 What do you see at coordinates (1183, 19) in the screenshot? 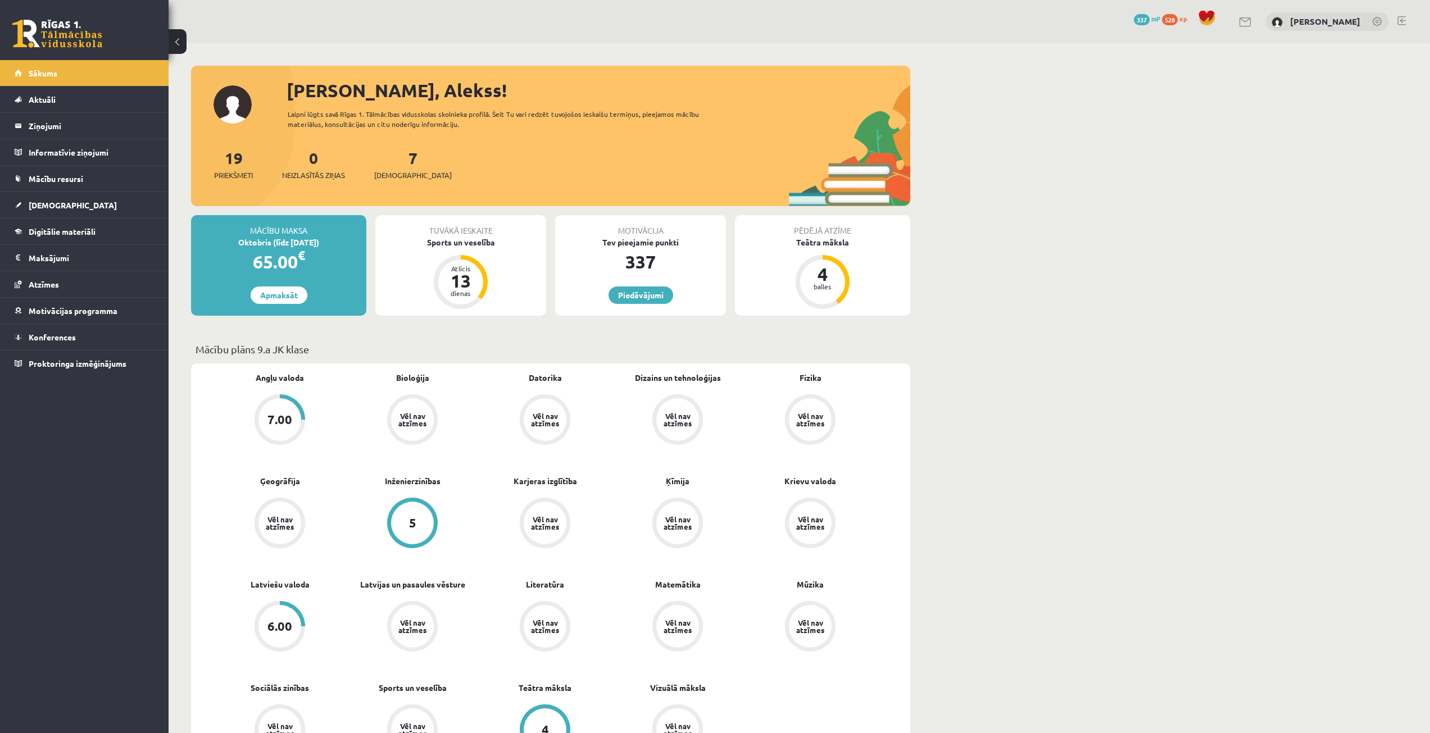
I see `span: xp` at bounding box center [1183, 19].